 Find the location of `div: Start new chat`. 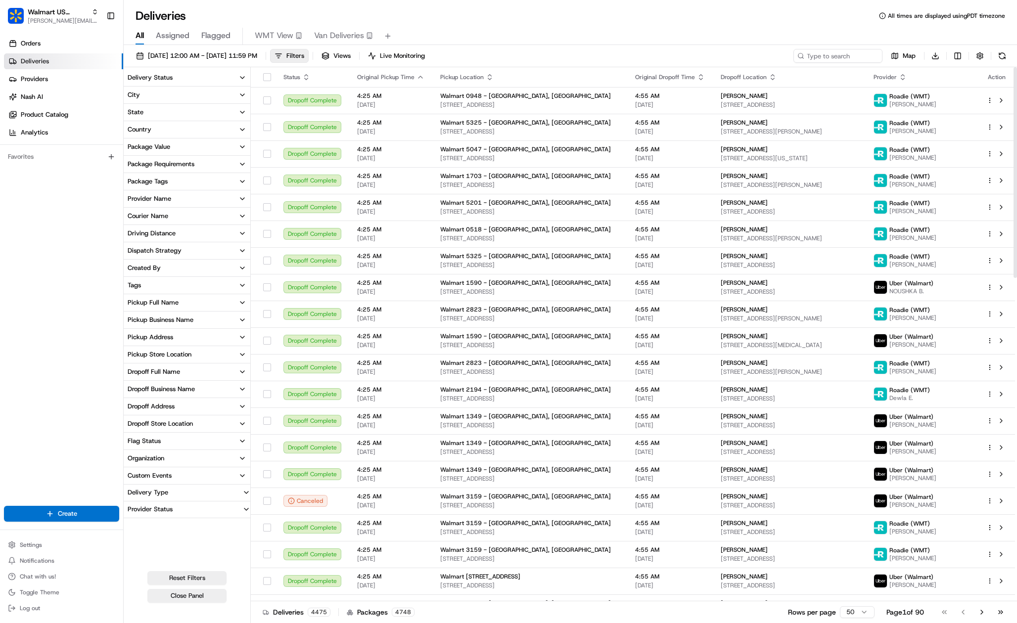

div: Start new chat is located at coordinates (98, 99).